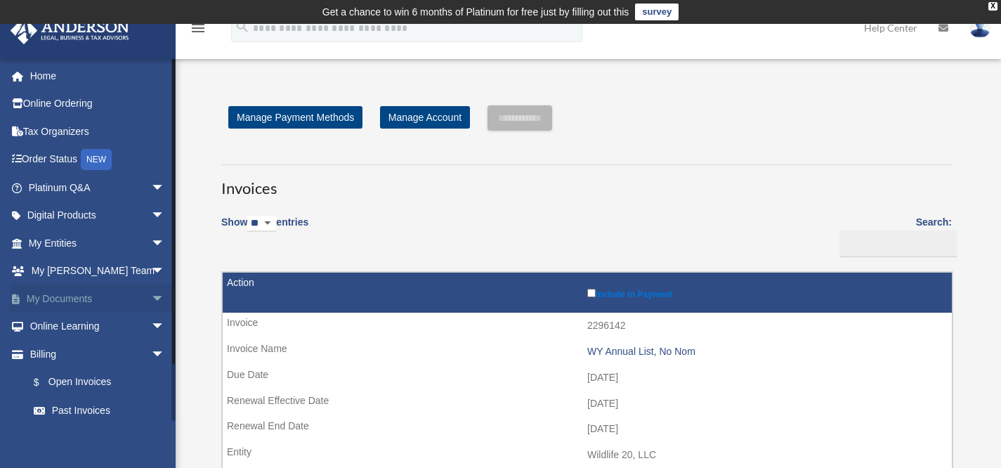 The height and width of the screenshot is (468, 1001). Describe the element at coordinates (98, 188) in the screenshot. I see `a: Platinum Q&Aarrow_drop_down` at that location.